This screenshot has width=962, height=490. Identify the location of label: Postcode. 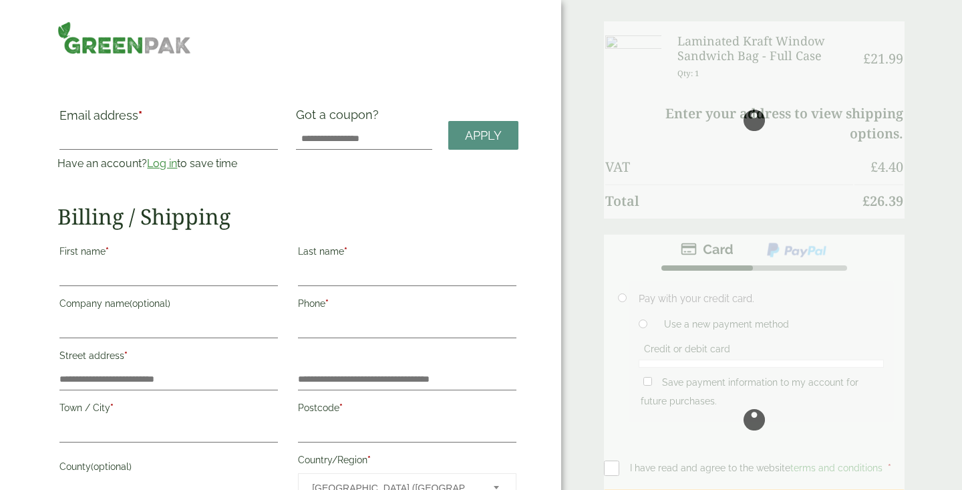
(407, 410).